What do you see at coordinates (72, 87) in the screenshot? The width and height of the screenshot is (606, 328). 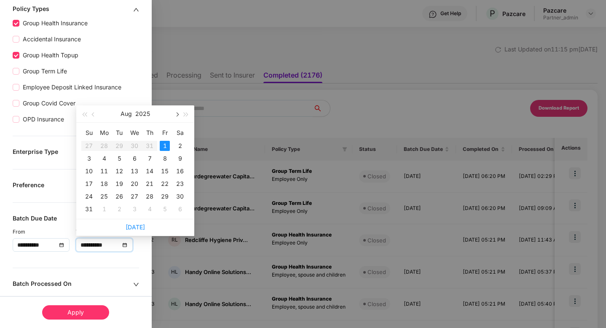 I see `span: Employee Deposit Linked Insurance` at bounding box center [72, 87].